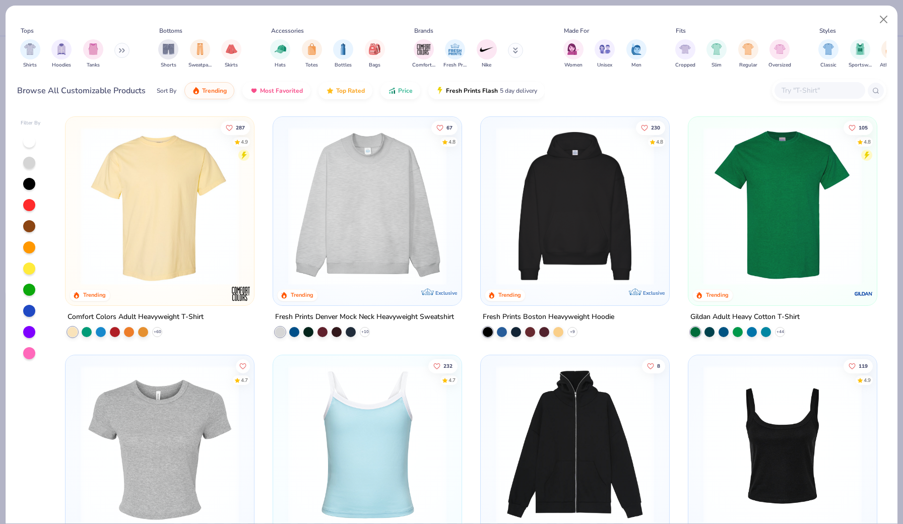  Describe the element at coordinates (168, 54) in the screenshot. I see `div: filter for Shorts` at that location.